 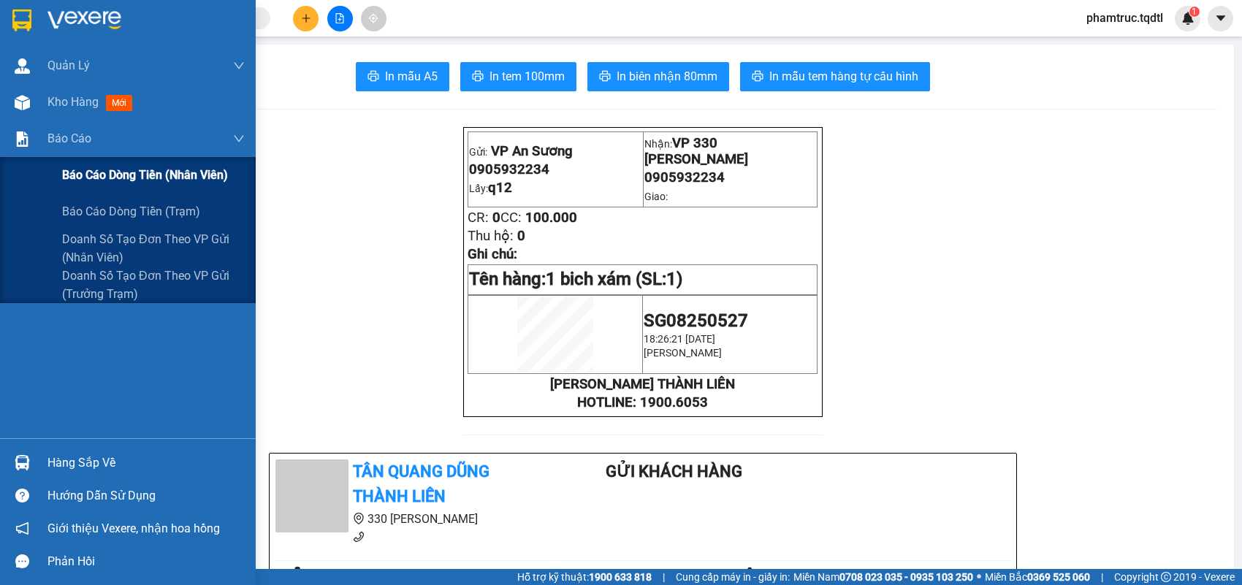 I want to click on strong: 0369 525 060, so click(x=1059, y=577).